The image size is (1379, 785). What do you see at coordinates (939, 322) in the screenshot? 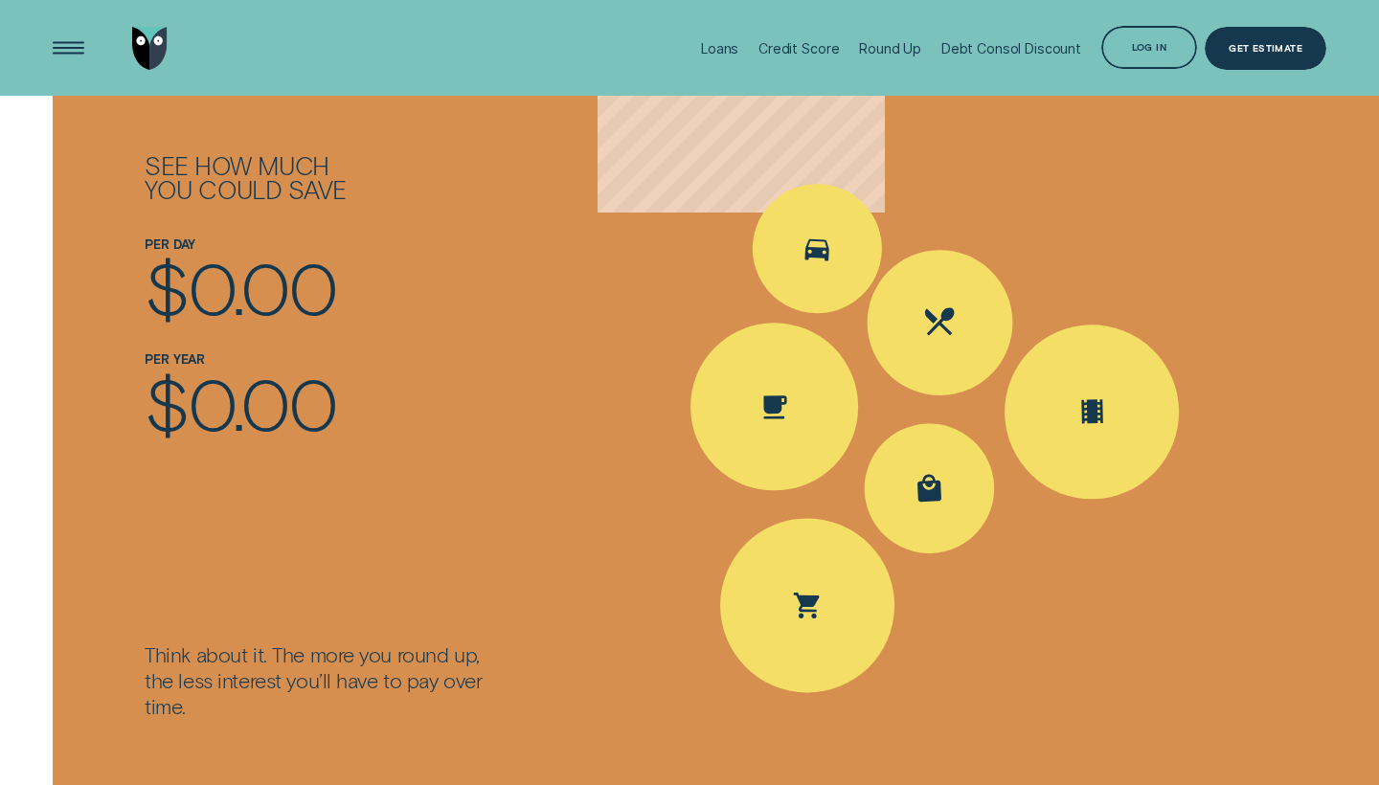
I see `button: Spent Eating out $25.10; The round up $0.90` at bounding box center [939, 322].